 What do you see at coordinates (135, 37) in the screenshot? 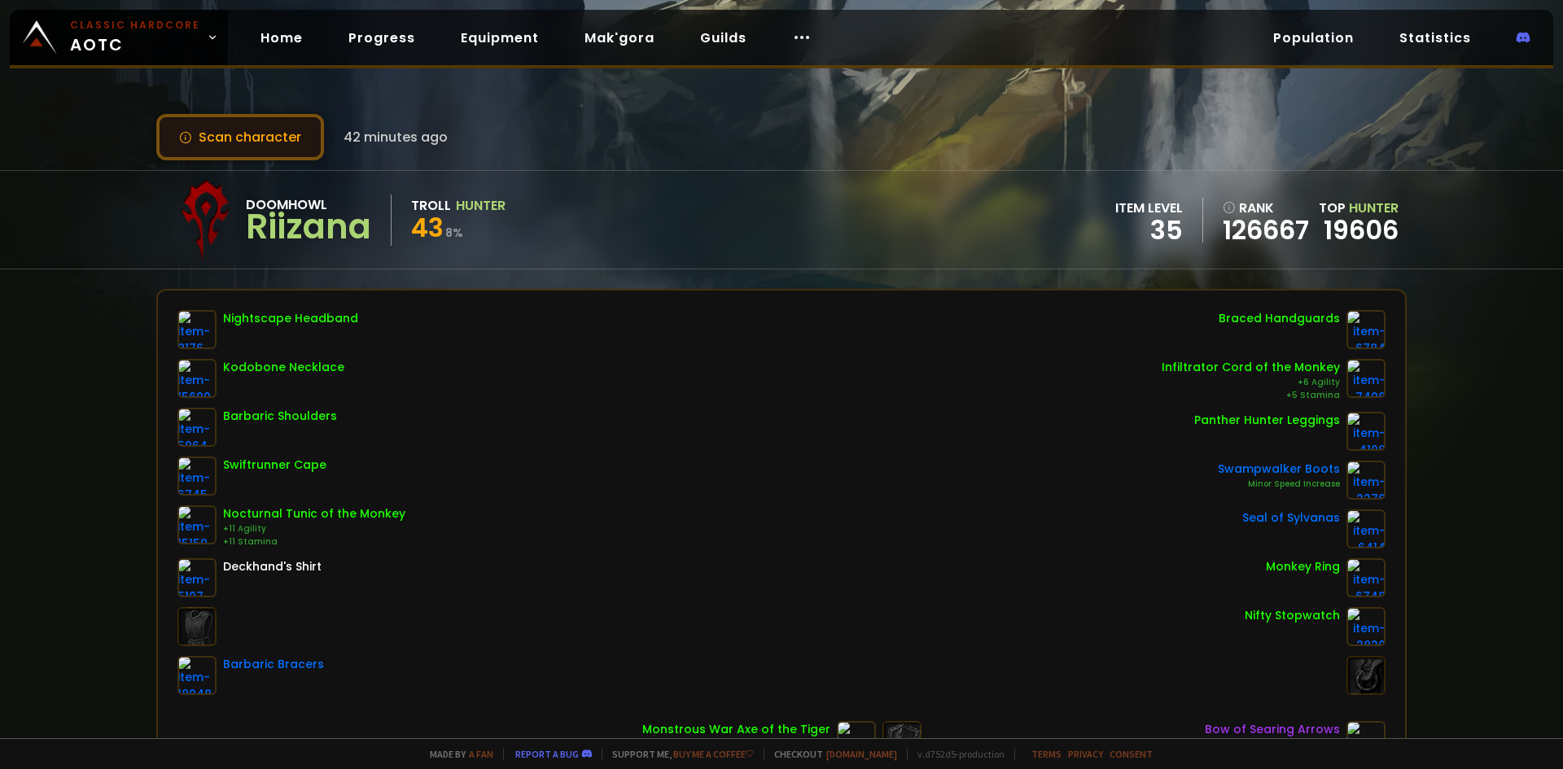
I see `span: AOTC` at bounding box center [135, 37].